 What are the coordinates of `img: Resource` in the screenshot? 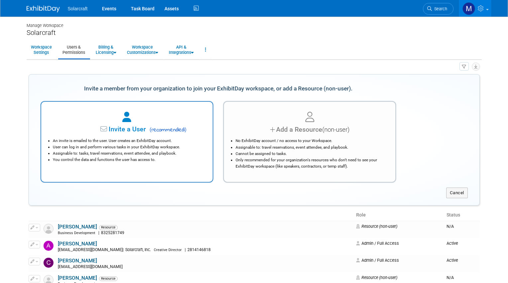 It's located at (49, 229).